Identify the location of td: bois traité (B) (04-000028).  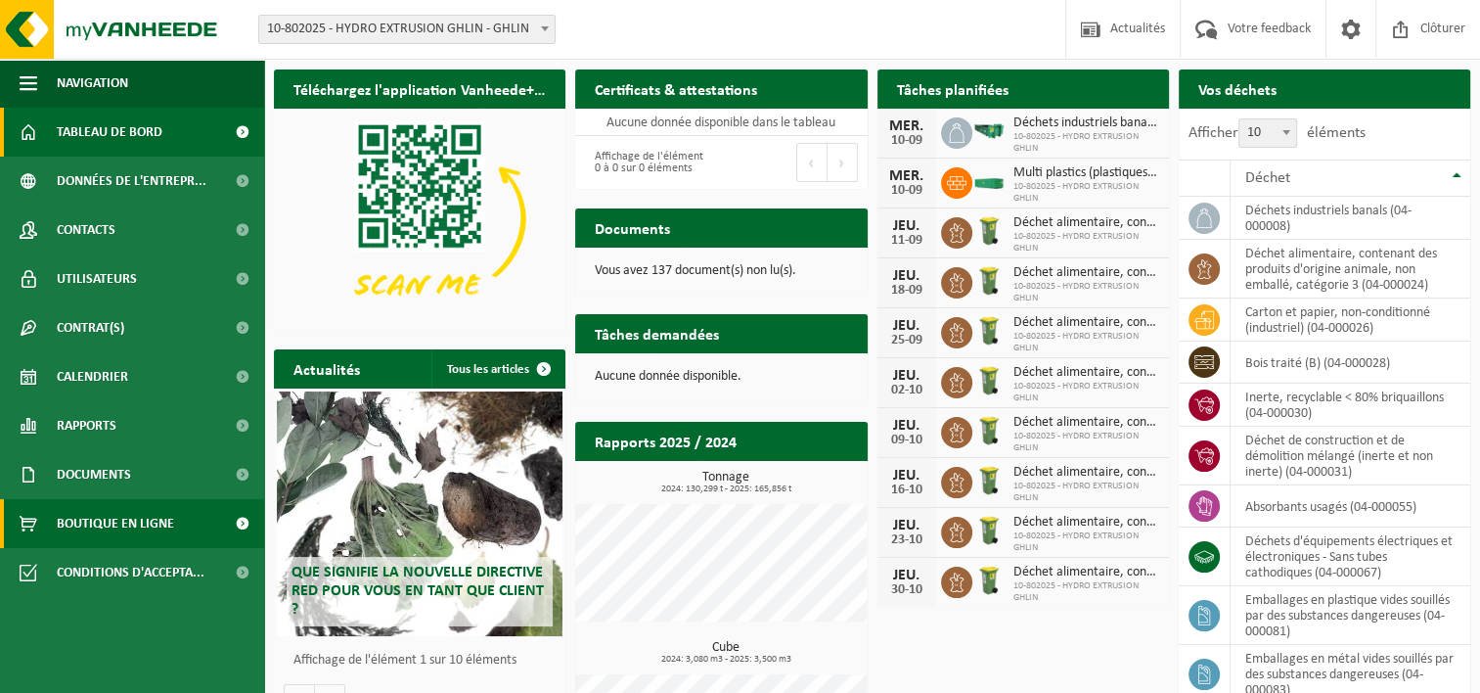
(1350, 362).